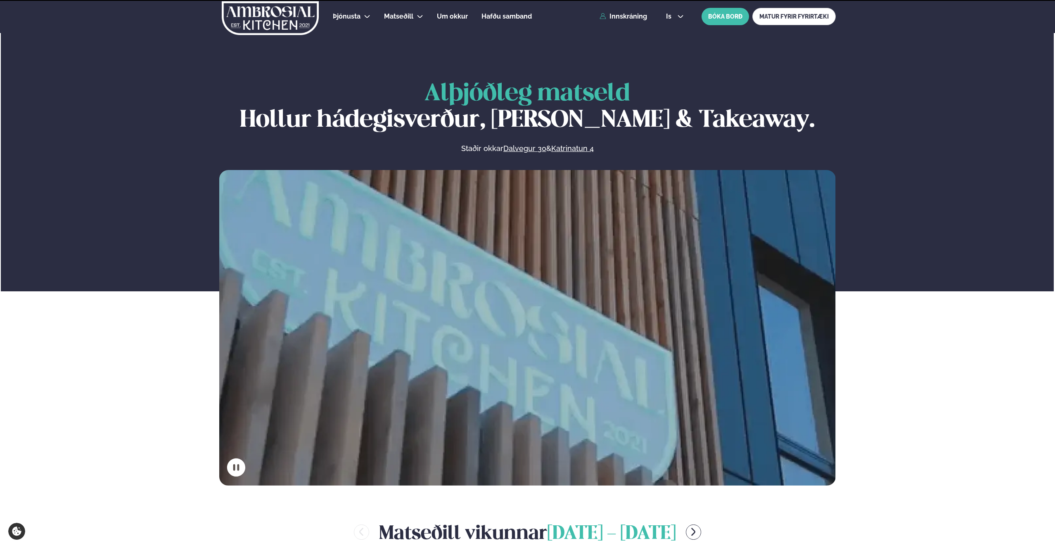 The width and height of the screenshot is (1055, 548). Describe the element at coordinates (794, 17) in the screenshot. I see `a: MATUR FYRIR FYRIRTÆKI` at that location.